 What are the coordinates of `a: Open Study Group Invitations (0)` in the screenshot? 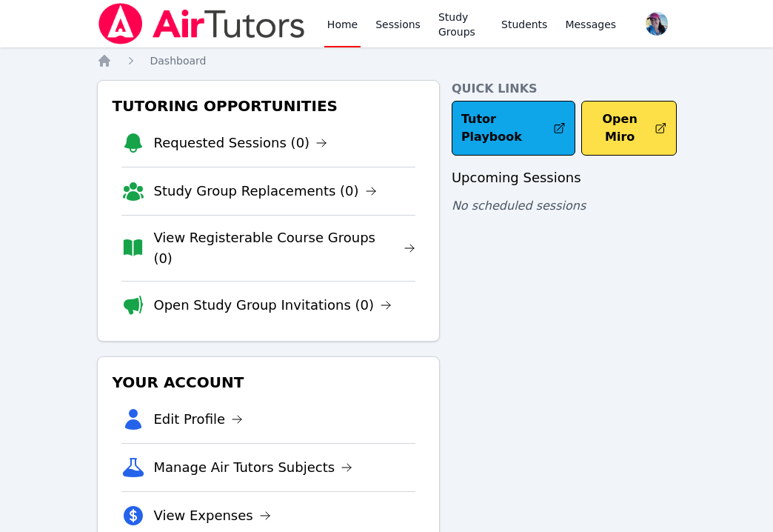 It's located at (273, 305).